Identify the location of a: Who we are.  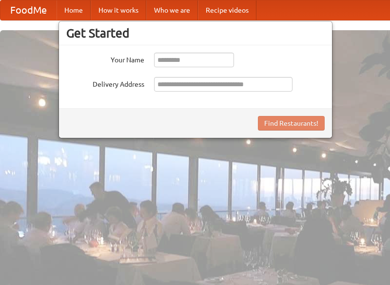
(172, 10).